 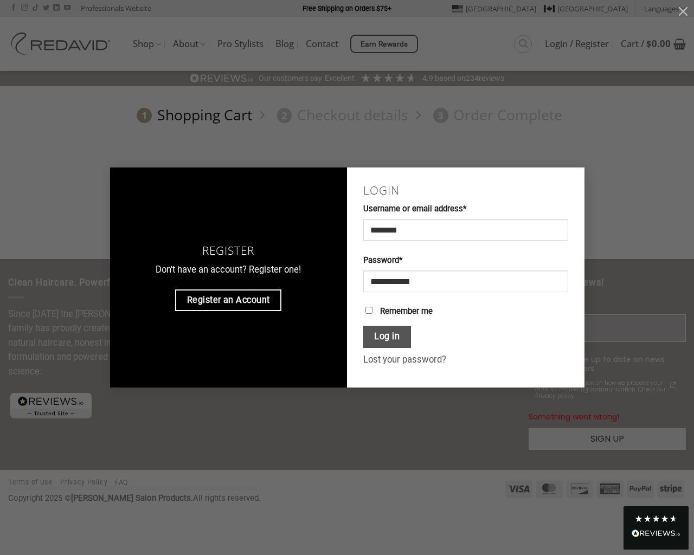 What do you see at coordinates (466, 209) in the screenshot?
I see `label: Username or email address` at bounding box center [466, 209].